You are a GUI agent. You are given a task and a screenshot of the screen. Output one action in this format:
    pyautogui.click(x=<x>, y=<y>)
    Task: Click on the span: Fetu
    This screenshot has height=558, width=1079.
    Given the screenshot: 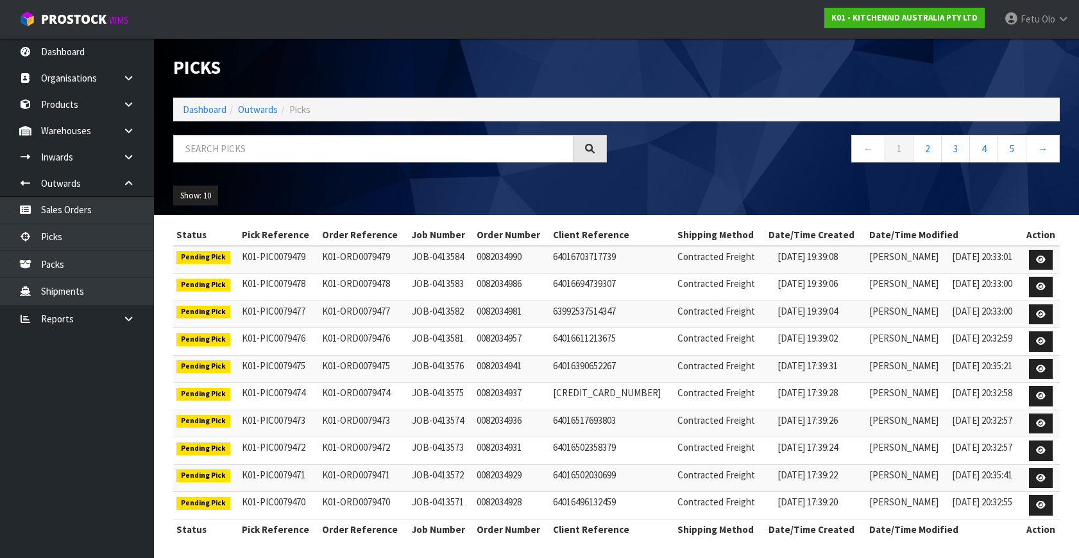 What is the action you would take?
    pyautogui.click(x=1030, y=19)
    